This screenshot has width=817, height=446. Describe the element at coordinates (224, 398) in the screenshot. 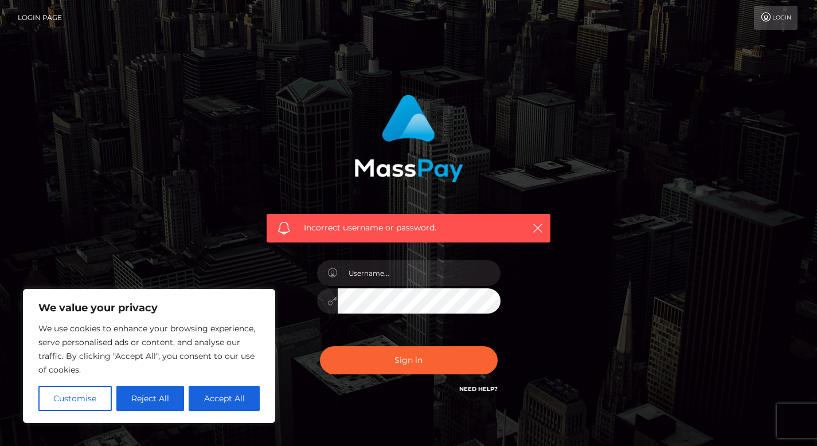

I see `button: Accept All` at that location.